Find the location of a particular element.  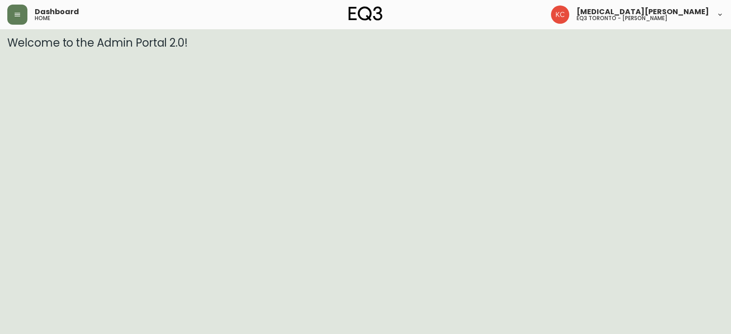

h5: home is located at coordinates (42, 18).